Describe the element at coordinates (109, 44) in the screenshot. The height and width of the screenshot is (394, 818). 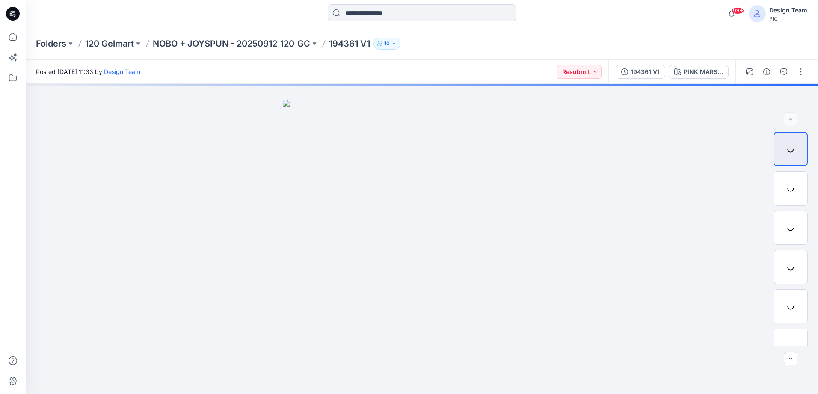
I see `a: 120 Gelmart` at that location.